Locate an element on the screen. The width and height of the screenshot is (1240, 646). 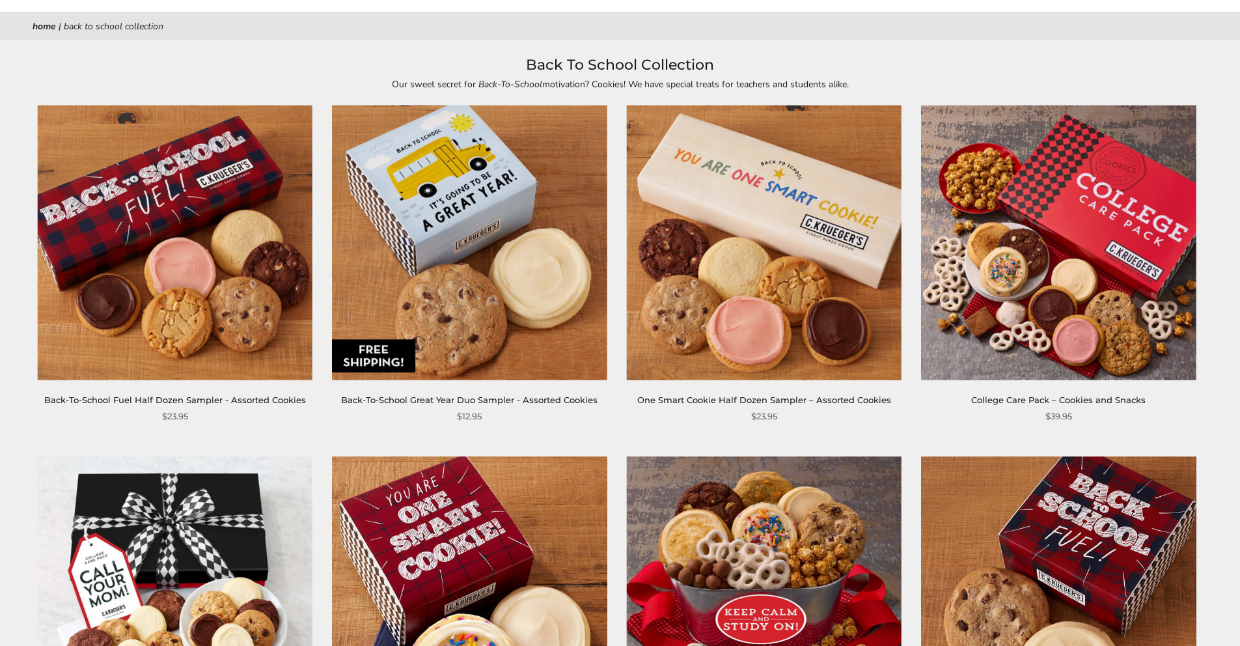
img: One Smart Cookie Half Dozen Sampler – Assorted Cookies is located at coordinates (764, 243).